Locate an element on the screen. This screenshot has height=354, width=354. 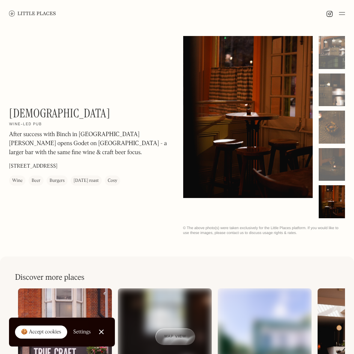
div: Cosy is located at coordinates (112, 181).